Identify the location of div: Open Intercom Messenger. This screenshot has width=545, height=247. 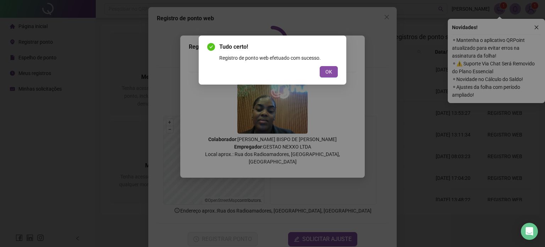
(530, 231).